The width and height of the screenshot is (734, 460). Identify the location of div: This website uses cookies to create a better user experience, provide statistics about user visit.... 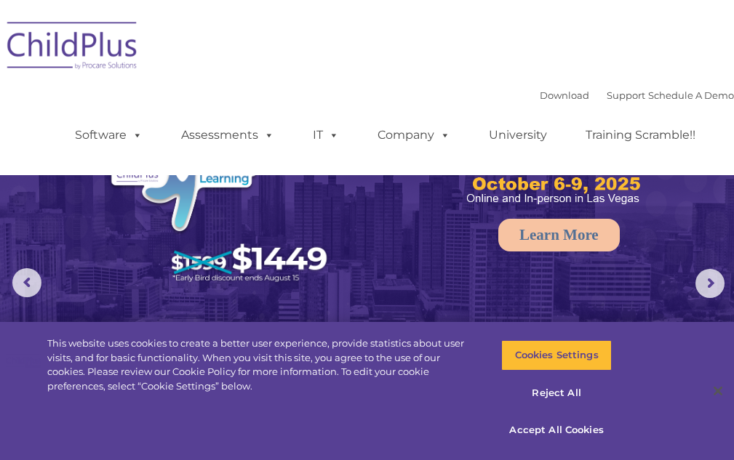
(263, 365).